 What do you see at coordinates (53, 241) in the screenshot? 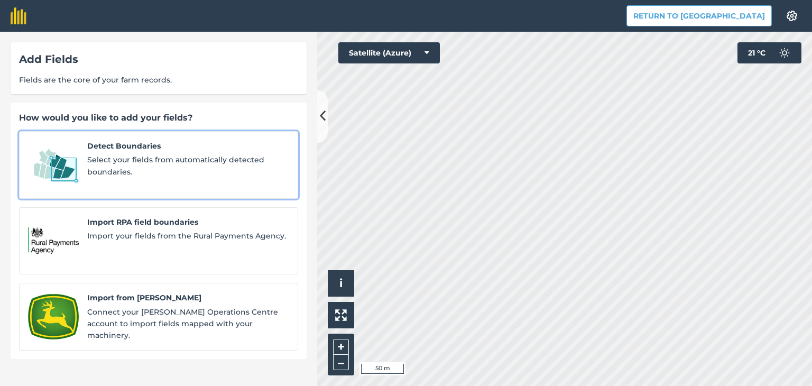
I see `img: Import RPA field boundaries` at bounding box center [53, 241].